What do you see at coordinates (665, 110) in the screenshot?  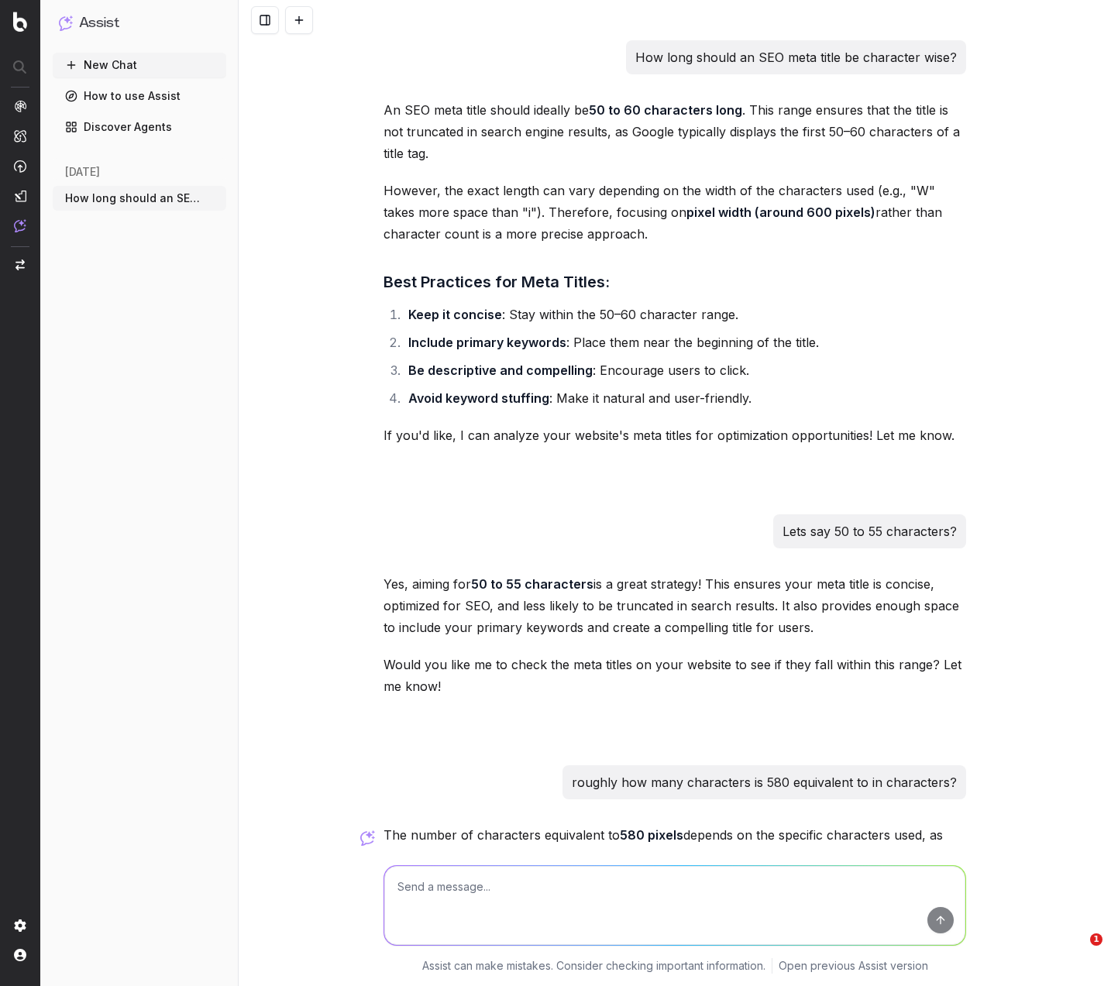 I see `strong: 50 to 60 characters long` at bounding box center [665, 110].